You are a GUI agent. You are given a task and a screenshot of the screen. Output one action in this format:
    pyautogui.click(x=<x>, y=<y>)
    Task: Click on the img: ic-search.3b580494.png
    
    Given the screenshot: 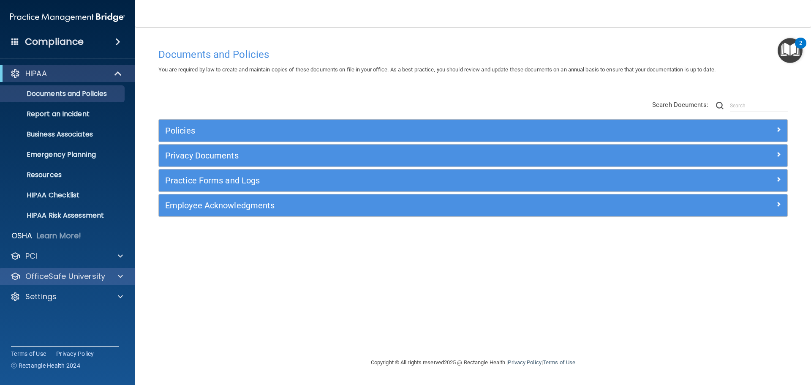 What is the action you would take?
    pyautogui.click(x=719, y=106)
    